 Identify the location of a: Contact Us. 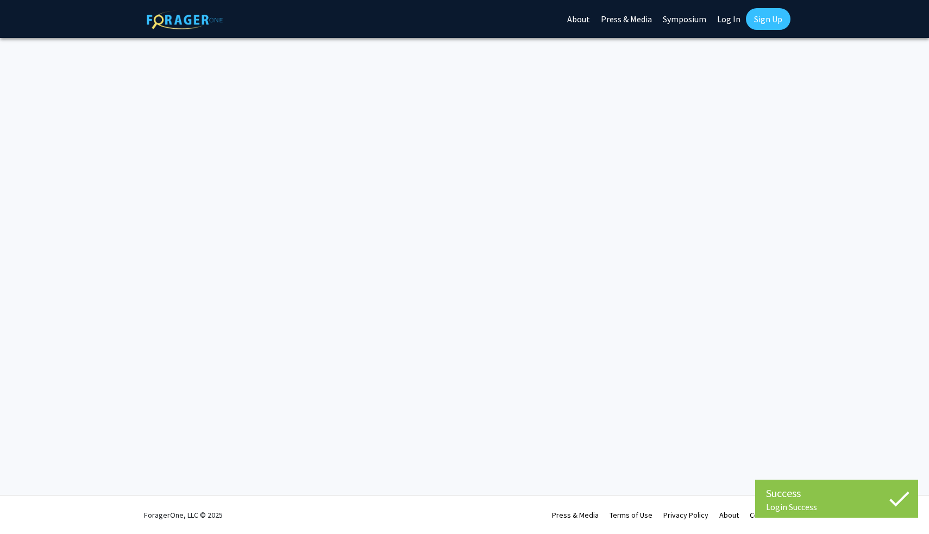
(767, 515).